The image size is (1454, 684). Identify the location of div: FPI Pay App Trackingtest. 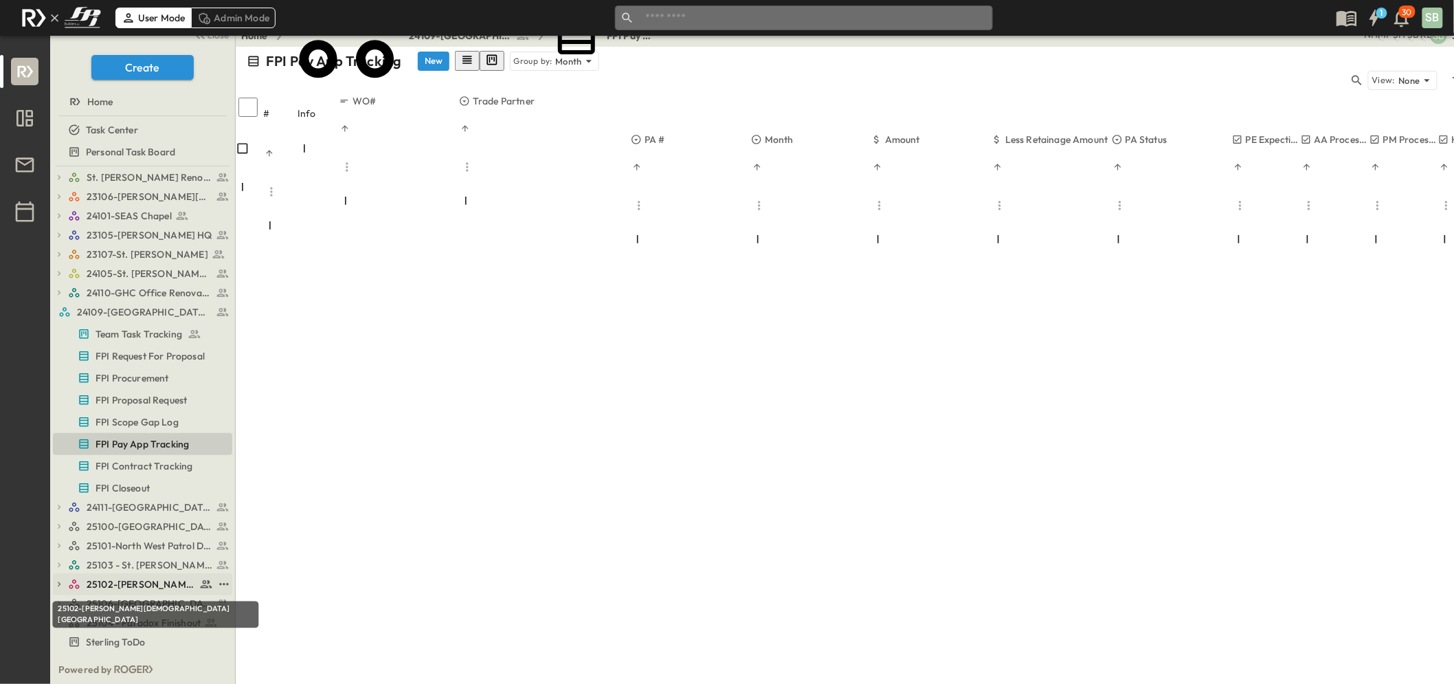
(142, 444).